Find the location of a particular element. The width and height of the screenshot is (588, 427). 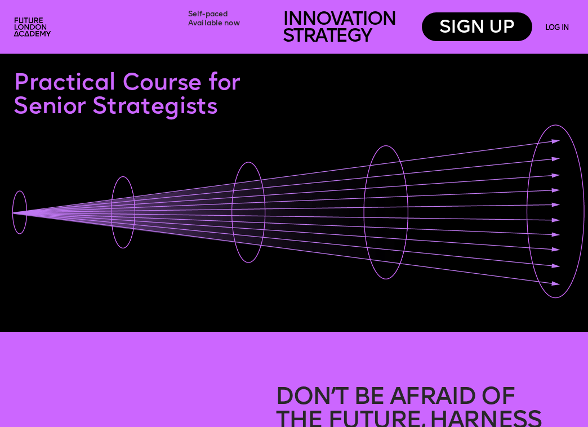

span: STRATEGY is located at coordinates (327, 37).